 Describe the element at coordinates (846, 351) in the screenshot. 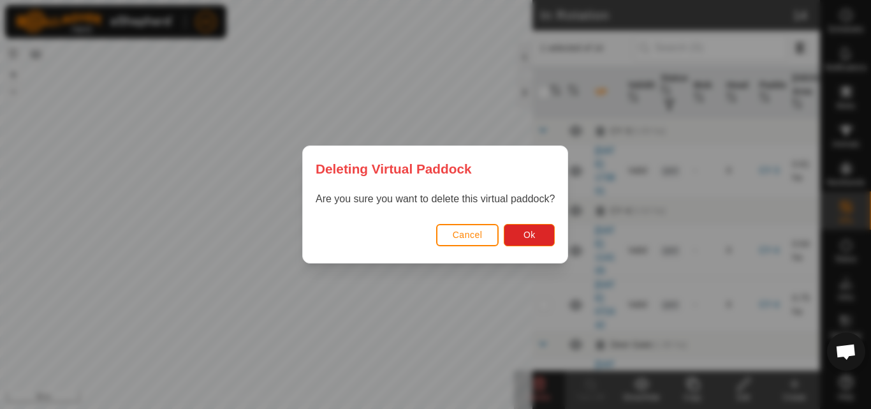

I see `a: Open chat` at that location.